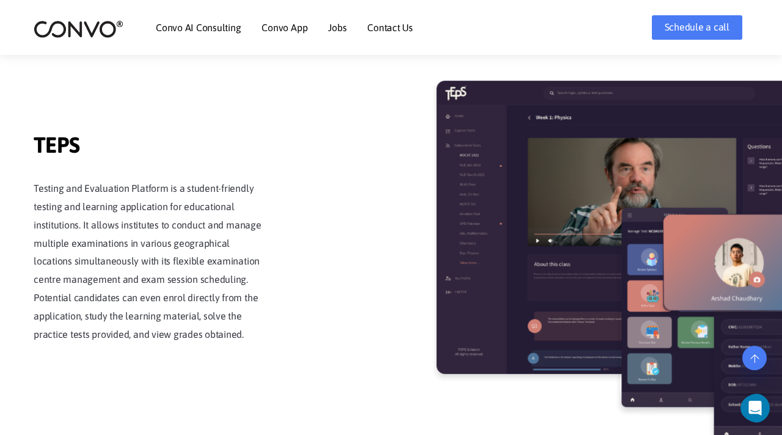  What do you see at coordinates (198, 27) in the screenshot?
I see `a: Convo AI Consulting` at bounding box center [198, 27].